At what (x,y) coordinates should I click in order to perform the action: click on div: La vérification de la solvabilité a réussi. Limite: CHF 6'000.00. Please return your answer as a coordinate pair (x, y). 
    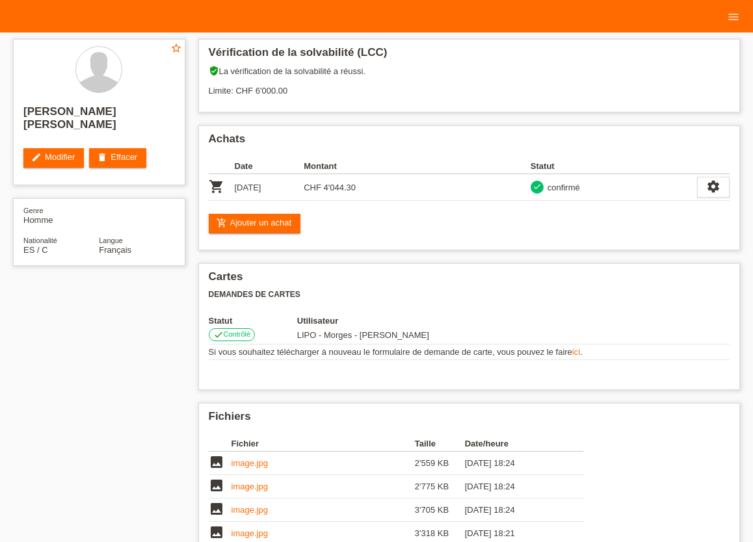
    Looking at the image, I should click on (469, 85).